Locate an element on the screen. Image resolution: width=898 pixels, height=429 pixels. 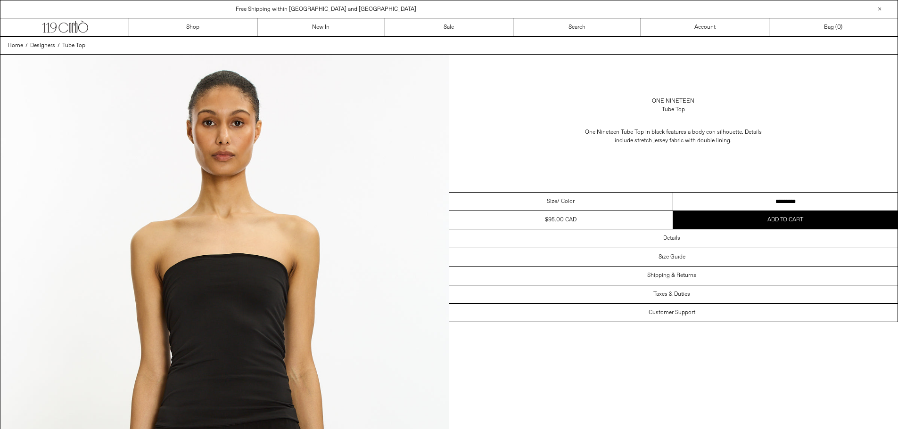
span: Add to cart is located at coordinates (785, 220).